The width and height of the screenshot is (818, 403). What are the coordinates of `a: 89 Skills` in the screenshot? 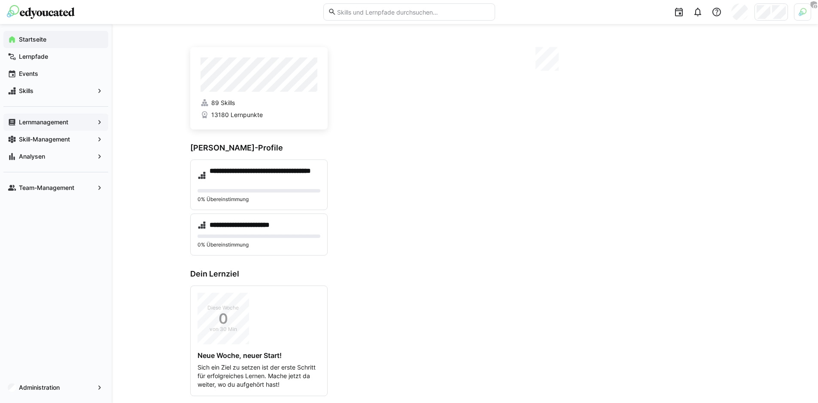 It's located at (259, 103).